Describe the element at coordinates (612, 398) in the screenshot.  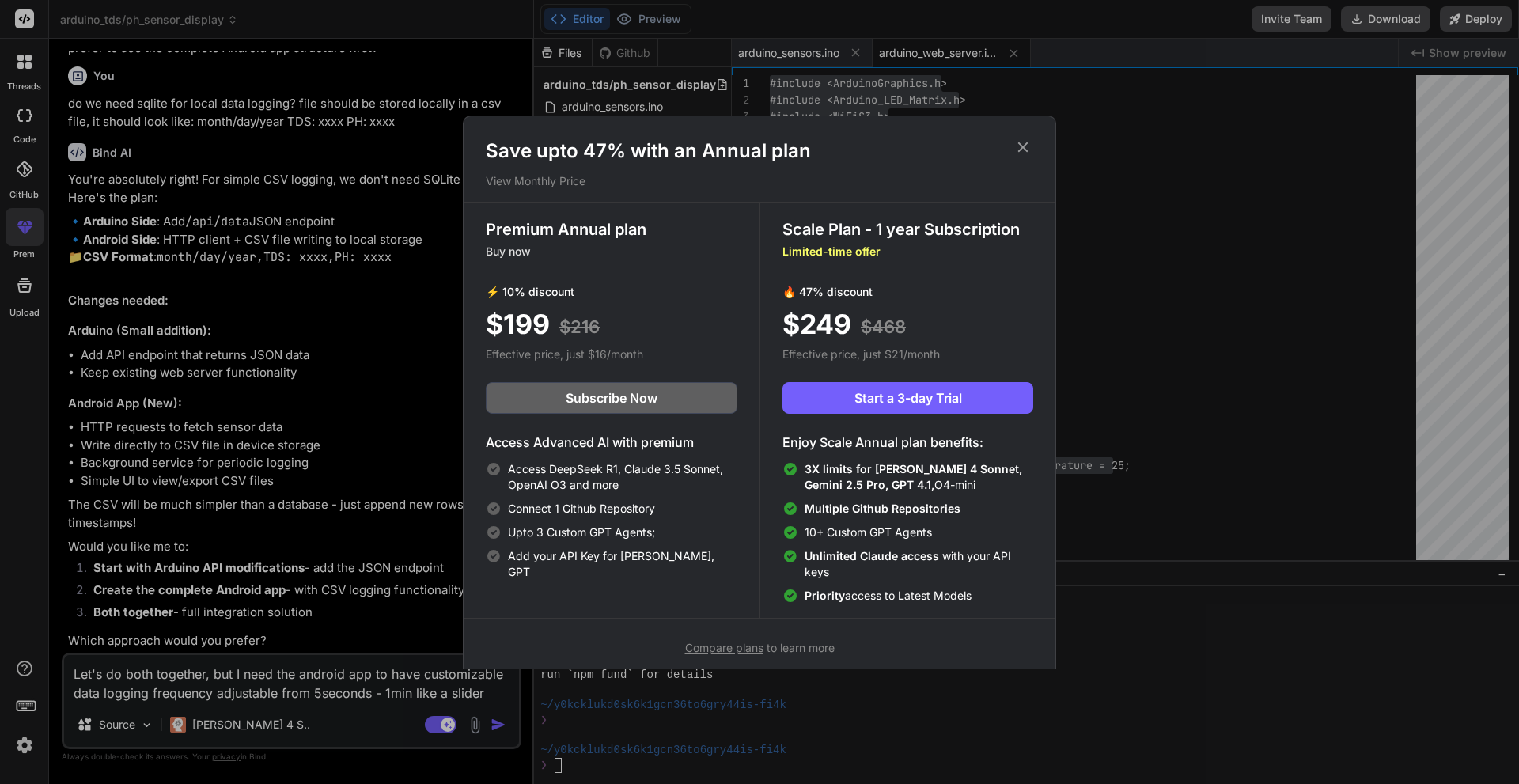
I see `button: Subscribe Now` at that location.